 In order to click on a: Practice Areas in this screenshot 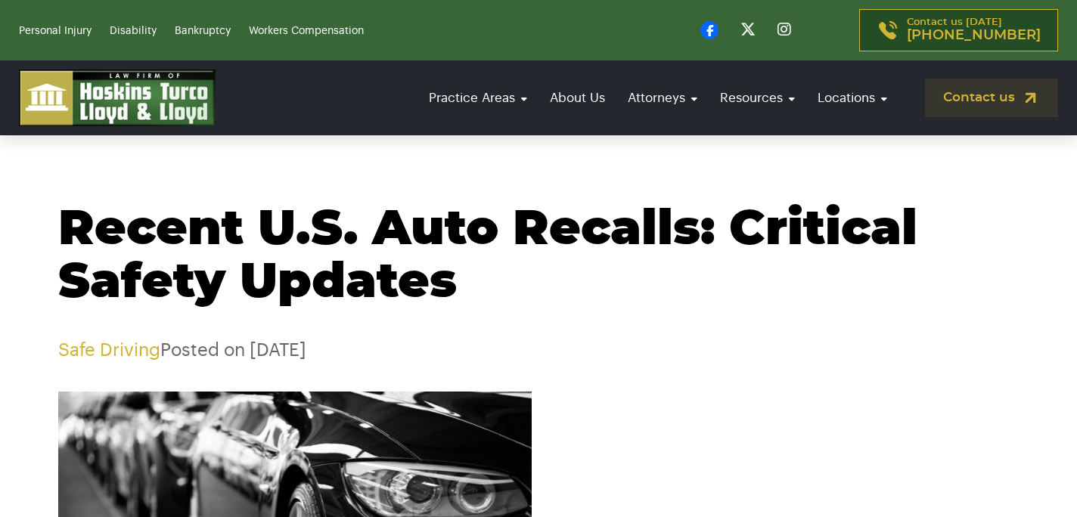, I will do `click(478, 98)`.